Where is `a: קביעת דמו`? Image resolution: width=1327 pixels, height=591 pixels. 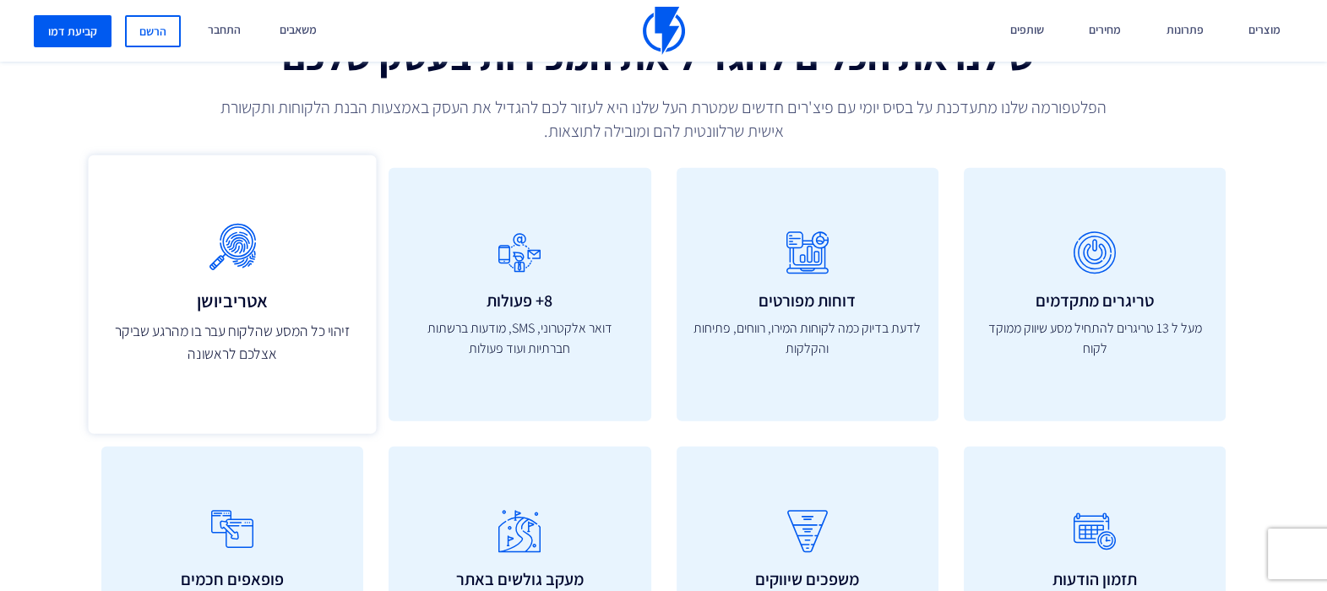
a: קביעת דמו is located at coordinates (73, 31).